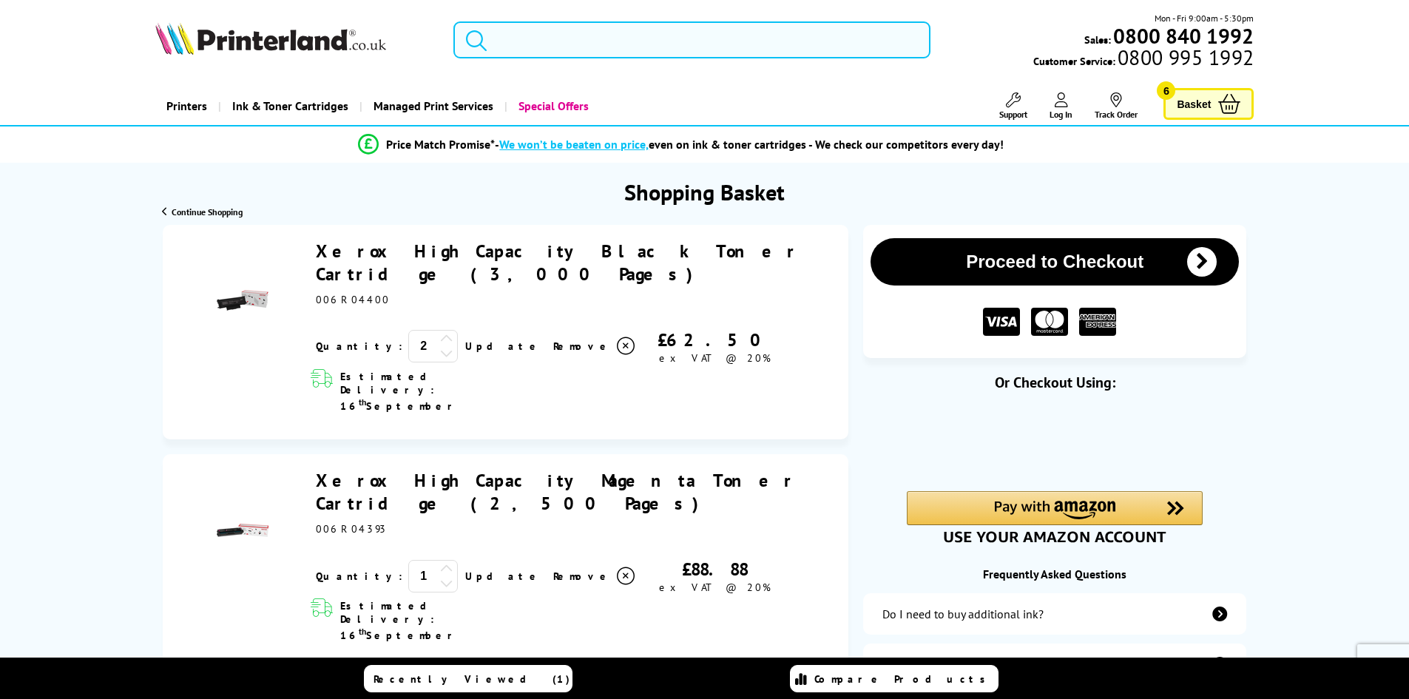  I want to click on span: Support, so click(1014, 114).